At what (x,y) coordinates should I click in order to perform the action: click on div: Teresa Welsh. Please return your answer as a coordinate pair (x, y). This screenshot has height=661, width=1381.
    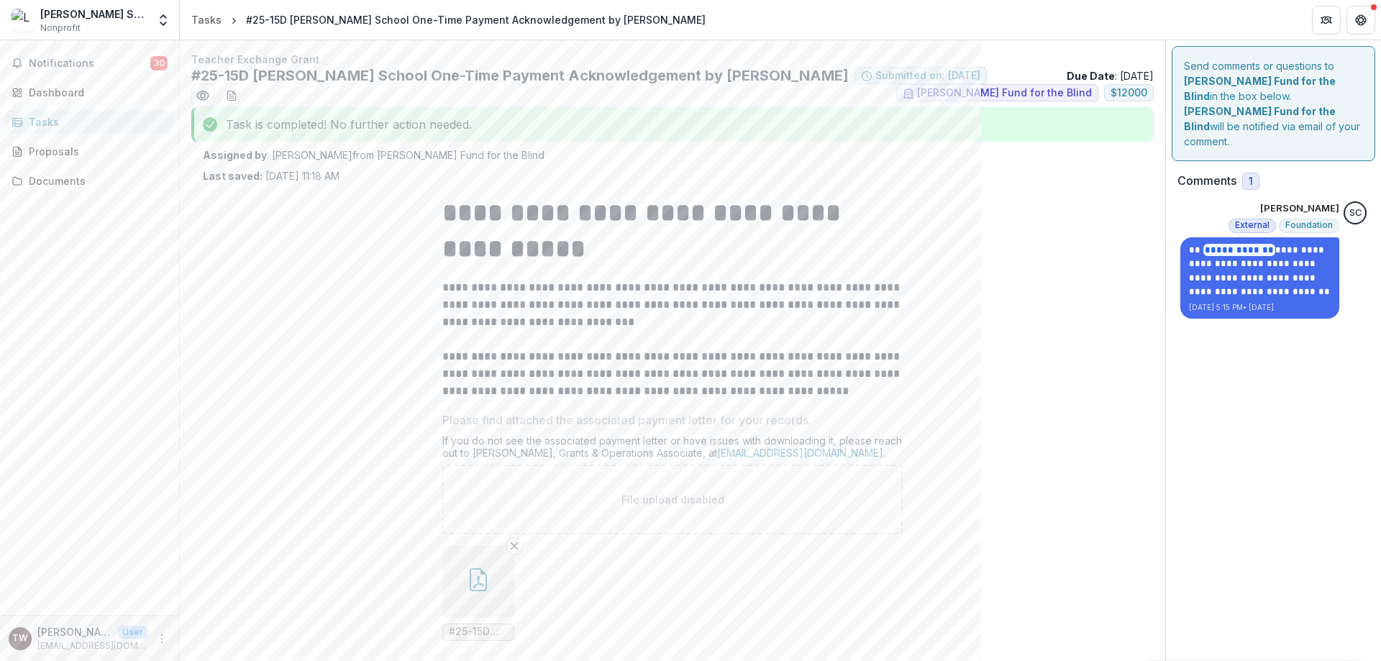
    Looking at the image, I should click on (20, 638).